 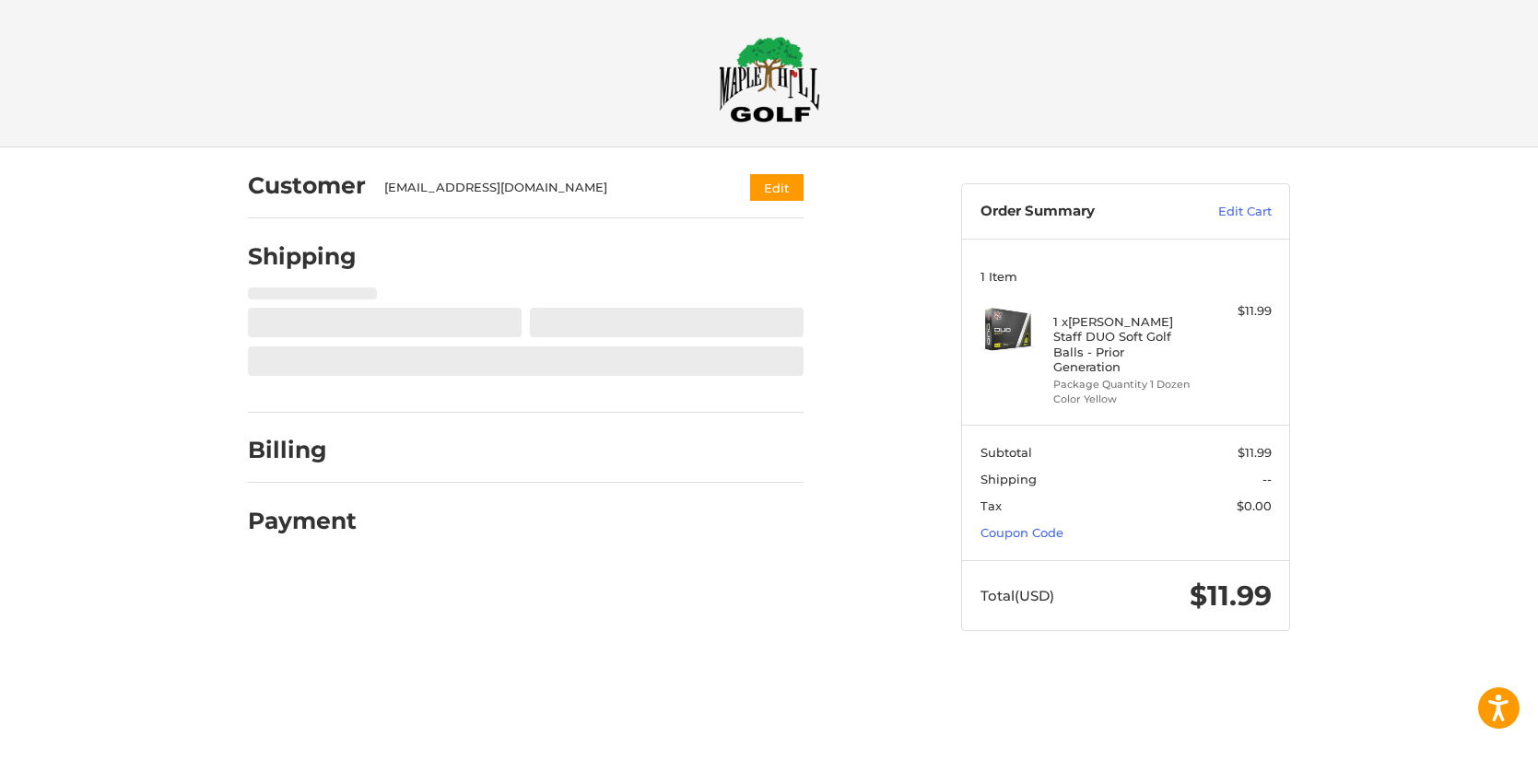 I want to click on div: $11.99, so click(x=1235, y=311).